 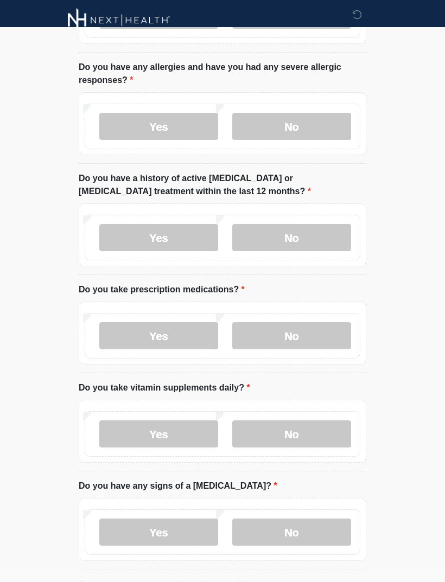 I want to click on label: Do you take prescription medications?, so click(x=162, y=290).